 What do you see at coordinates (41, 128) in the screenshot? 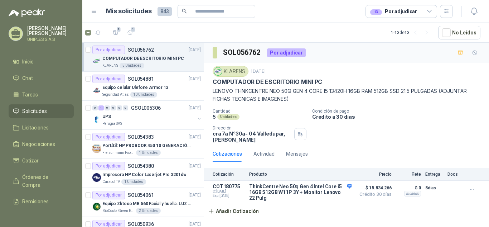
I see `a: Licitaciones` at bounding box center [41, 128].